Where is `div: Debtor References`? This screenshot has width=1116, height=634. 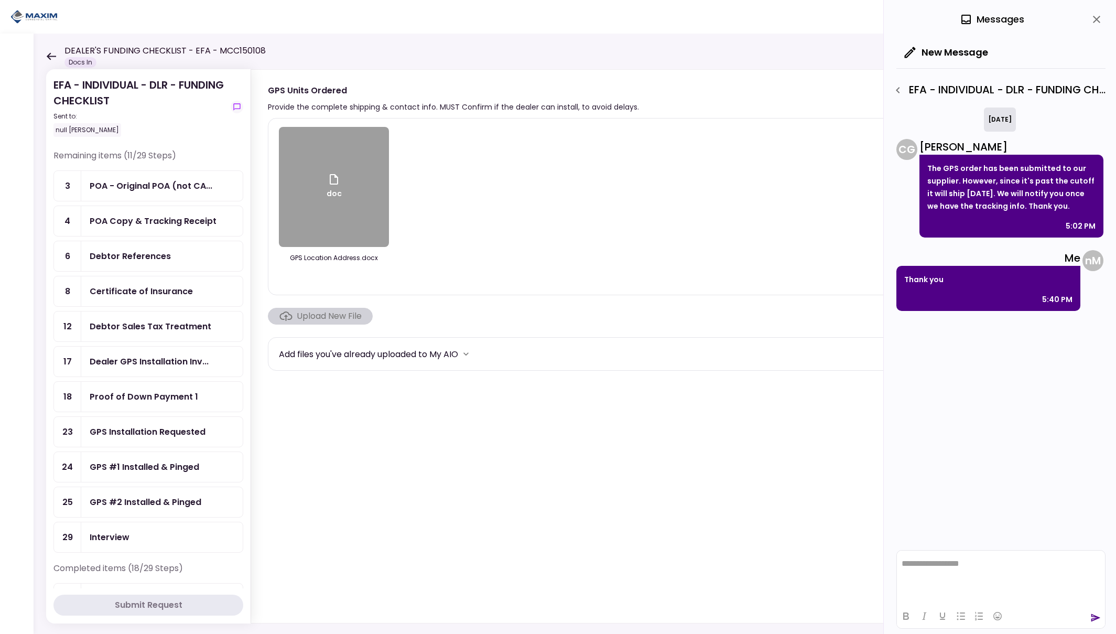 div: Debtor References is located at coordinates (130, 256).